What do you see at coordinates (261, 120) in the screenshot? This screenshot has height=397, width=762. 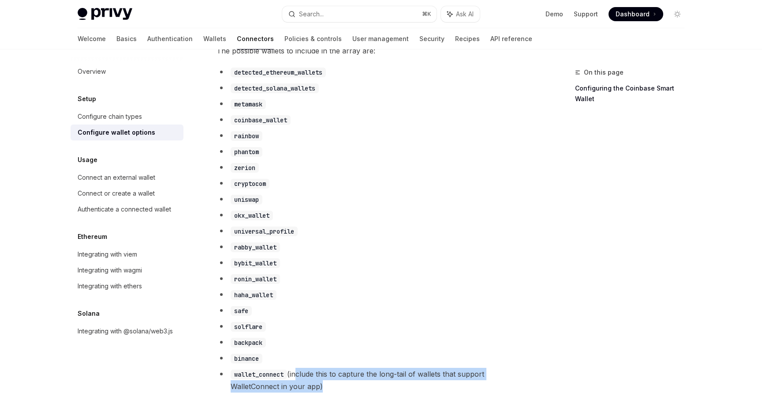 I see `code: coinbase_wallet` at bounding box center [261, 120].